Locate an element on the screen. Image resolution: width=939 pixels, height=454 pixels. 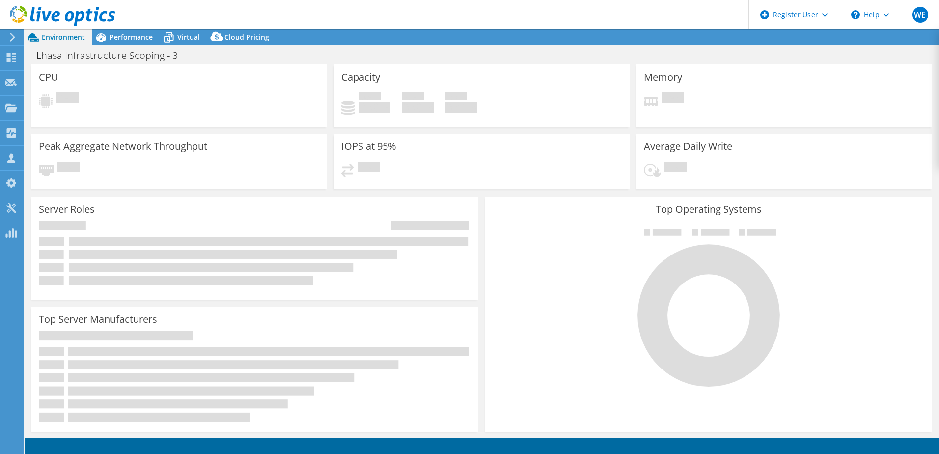
h3: Memory is located at coordinates (663, 77).